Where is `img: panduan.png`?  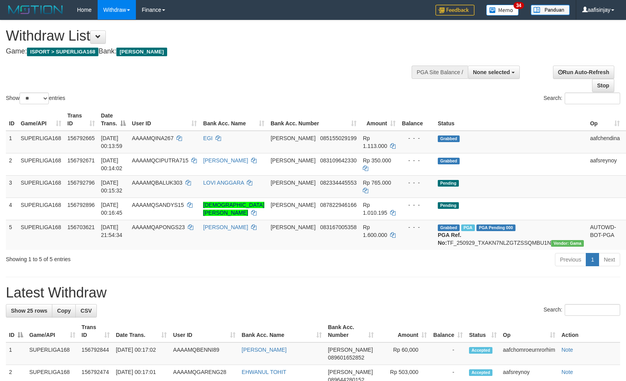 img: panduan.png is located at coordinates (550, 10).